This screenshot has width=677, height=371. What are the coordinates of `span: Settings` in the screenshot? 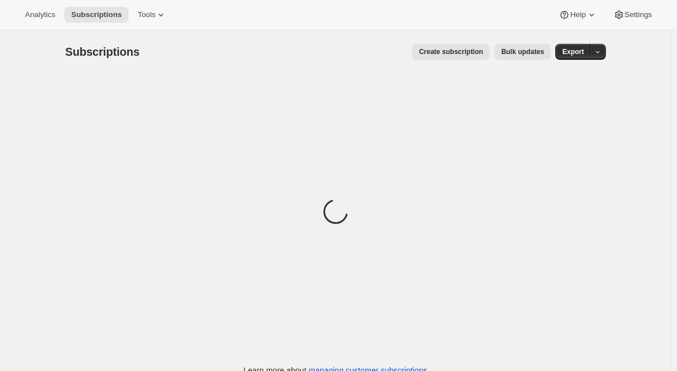 It's located at (638, 15).